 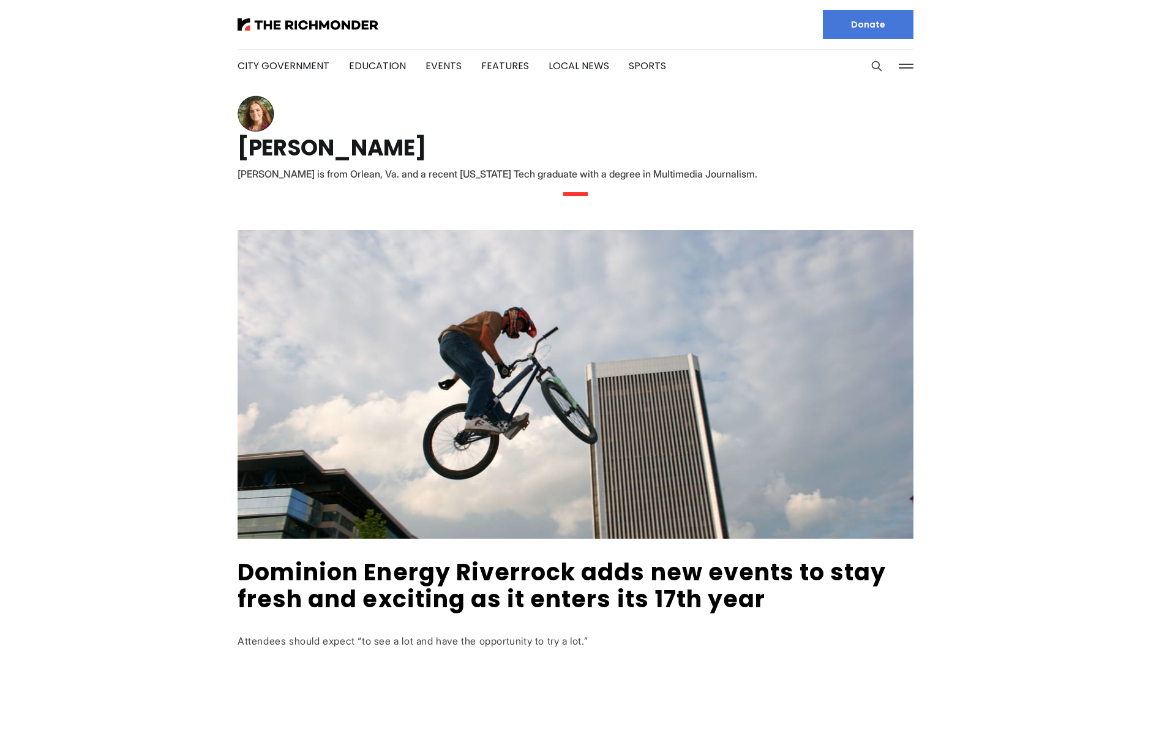 I want to click on img: The Richmonder, so click(x=308, y=24).